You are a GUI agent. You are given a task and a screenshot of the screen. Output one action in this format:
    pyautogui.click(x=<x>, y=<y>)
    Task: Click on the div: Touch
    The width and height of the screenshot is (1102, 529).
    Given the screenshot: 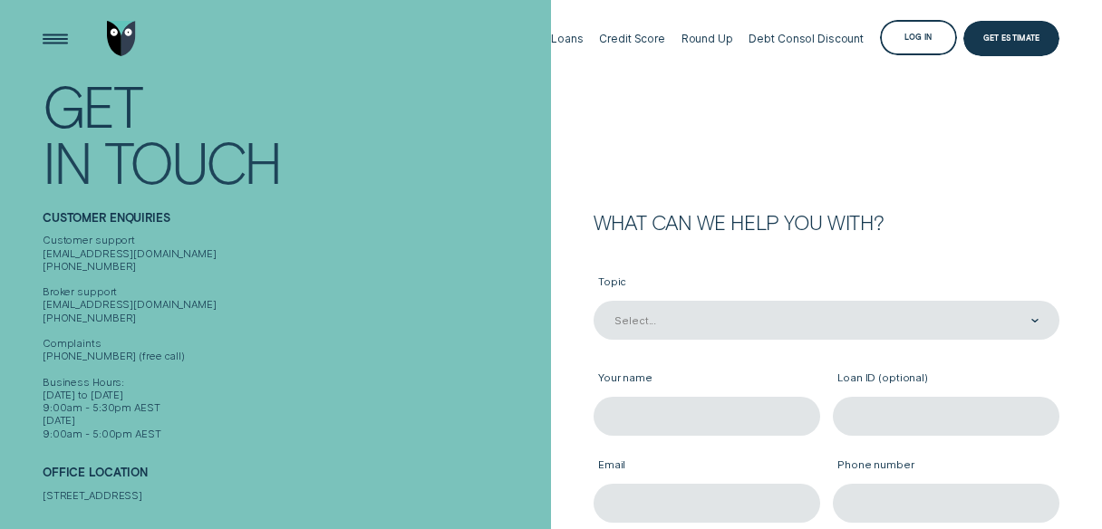 What is the action you would take?
    pyautogui.click(x=192, y=160)
    